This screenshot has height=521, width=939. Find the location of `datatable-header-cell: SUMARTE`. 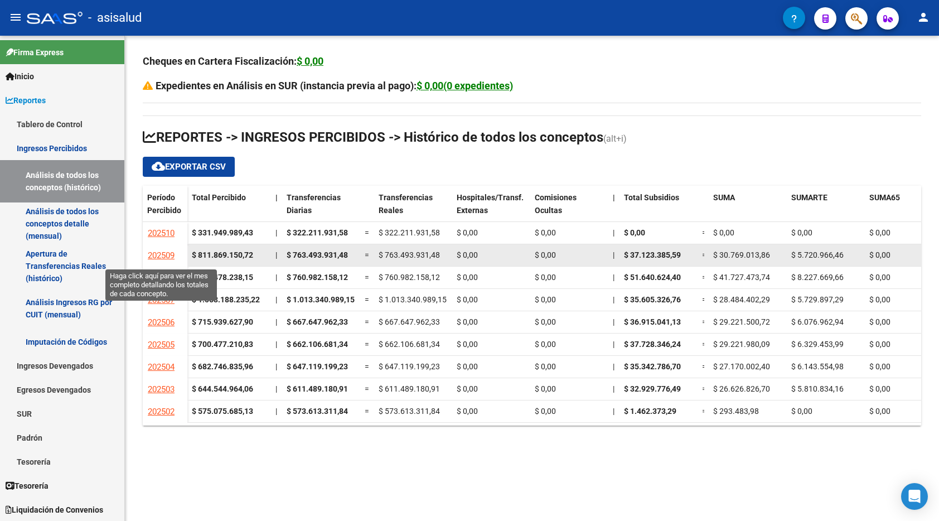

datatable-header-cell: SUMARTE is located at coordinates (826, 209).